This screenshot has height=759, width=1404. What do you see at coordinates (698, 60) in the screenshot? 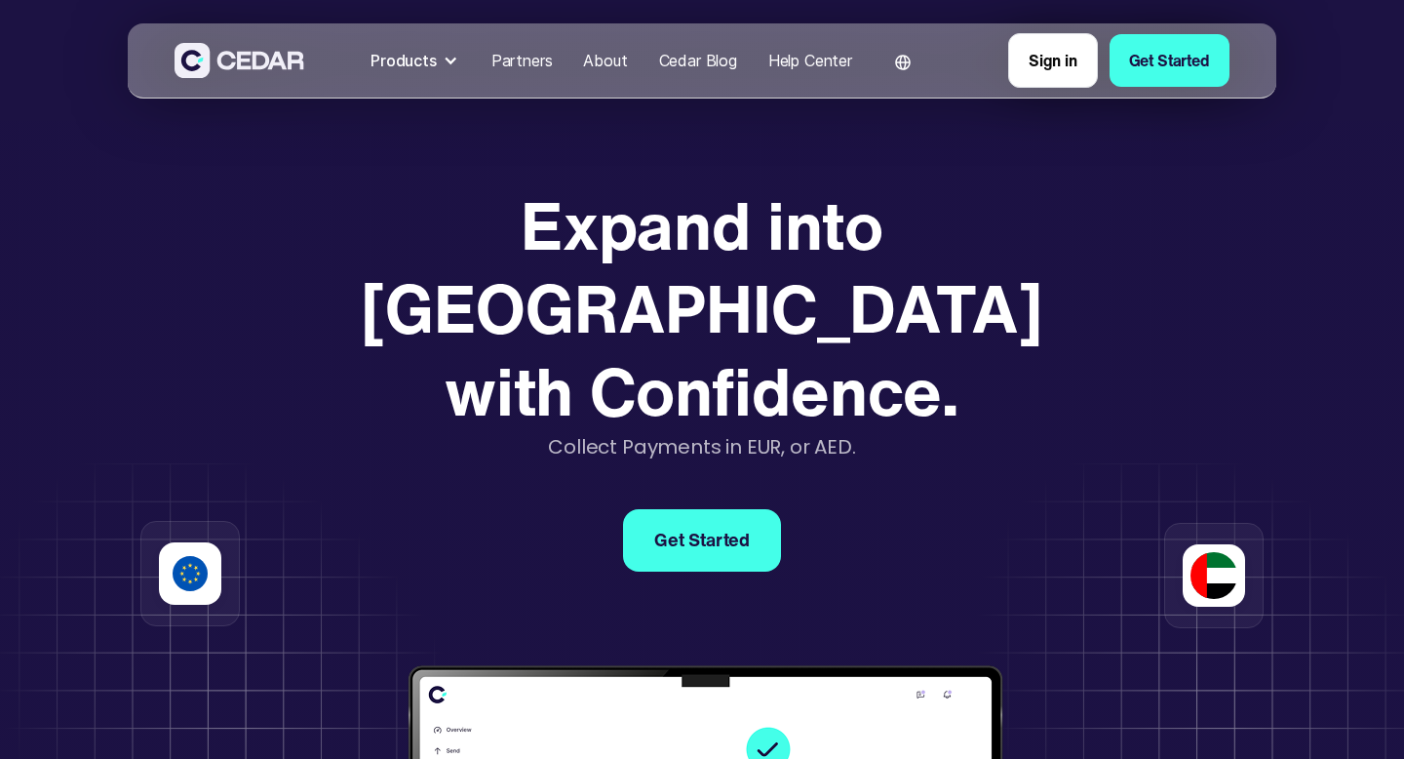
I see `a: Cedar Blog` at bounding box center [698, 60].